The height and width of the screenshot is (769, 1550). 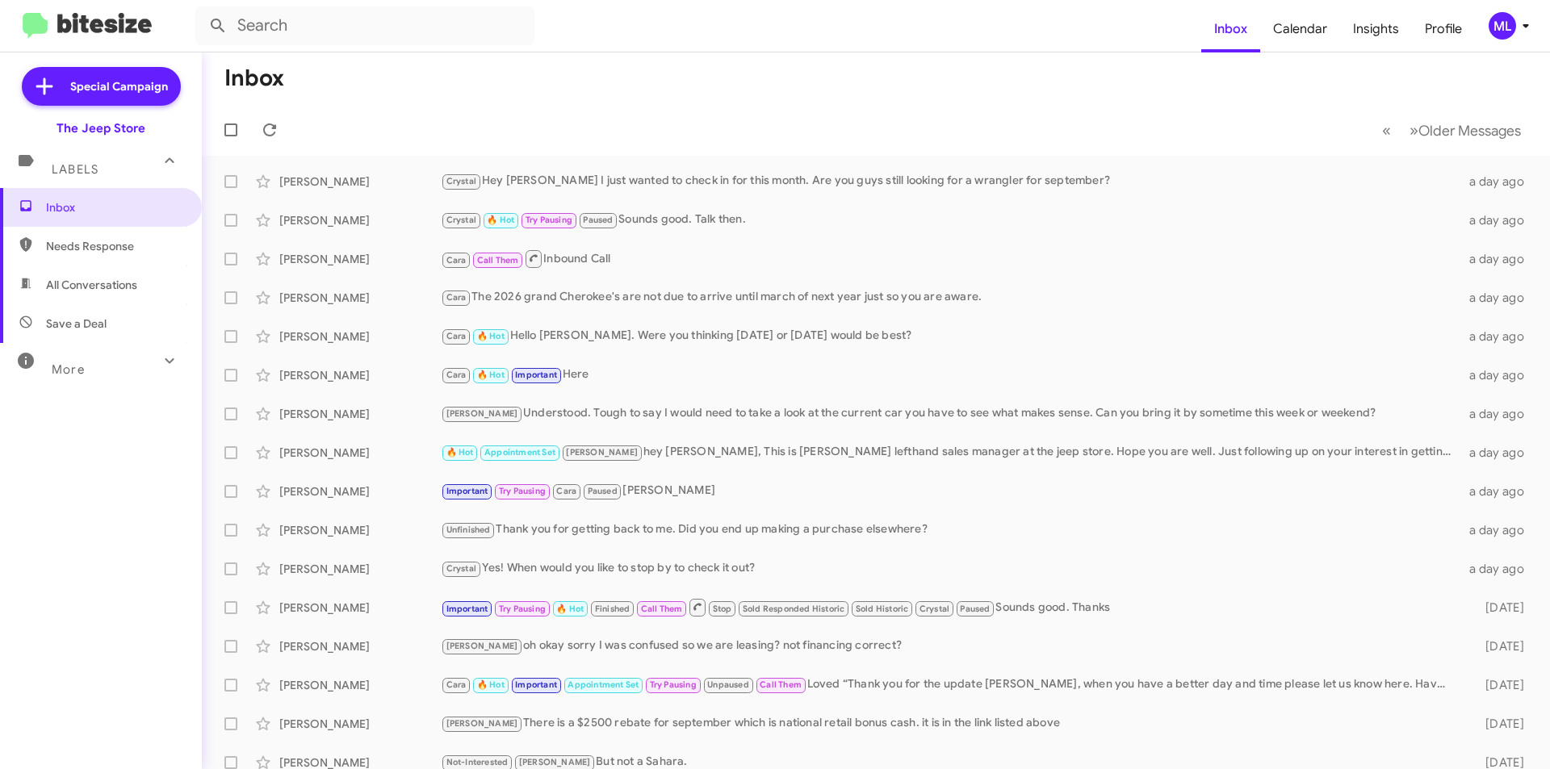 What do you see at coordinates (1230, 29) in the screenshot?
I see `a: Inbox` at bounding box center [1230, 29].